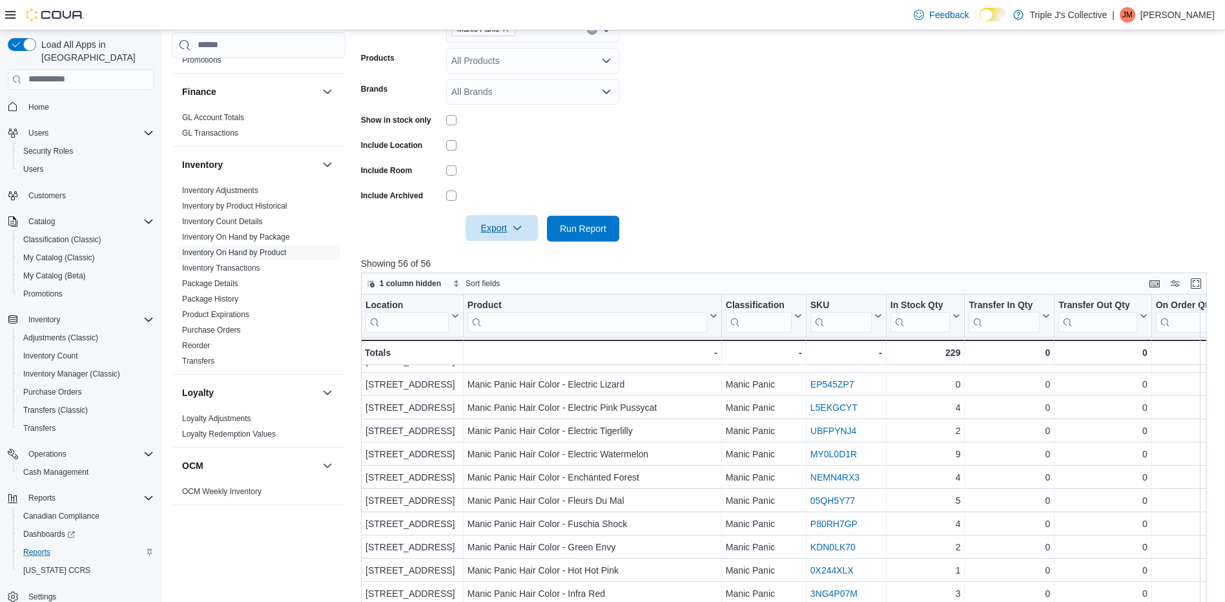  I want to click on div: Manic Panic Hair Color - Enchanted Forest, so click(592, 477).